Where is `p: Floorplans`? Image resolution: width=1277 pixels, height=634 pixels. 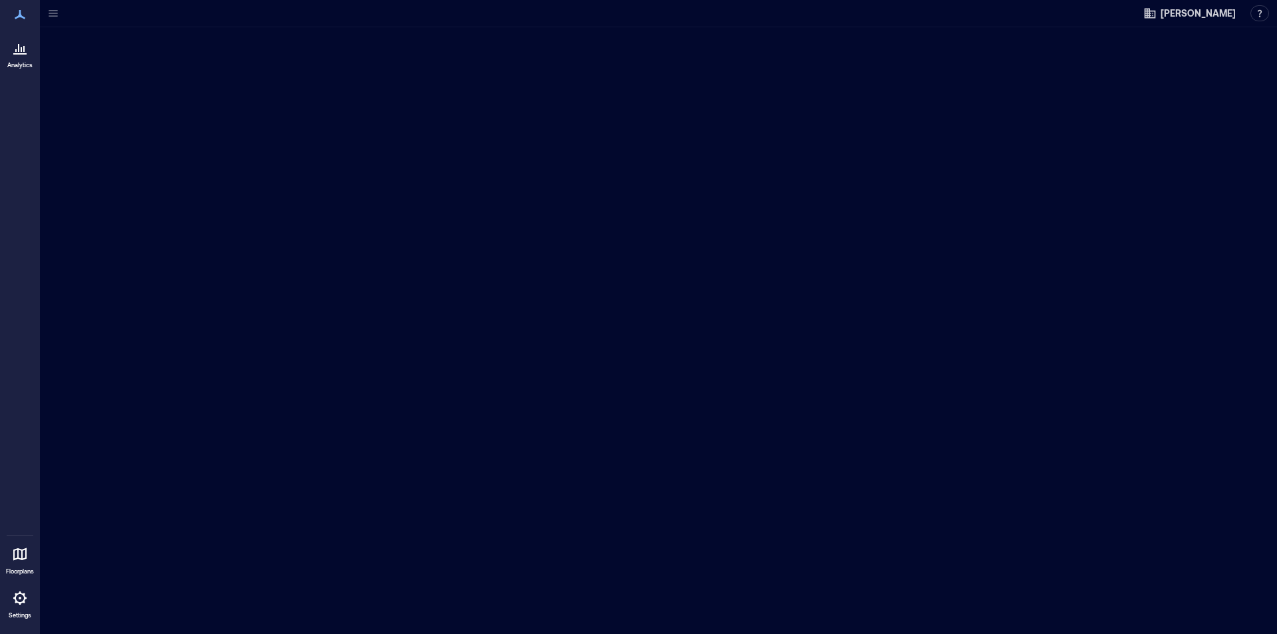 p: Floorplans is located at coordinates (20, 571).